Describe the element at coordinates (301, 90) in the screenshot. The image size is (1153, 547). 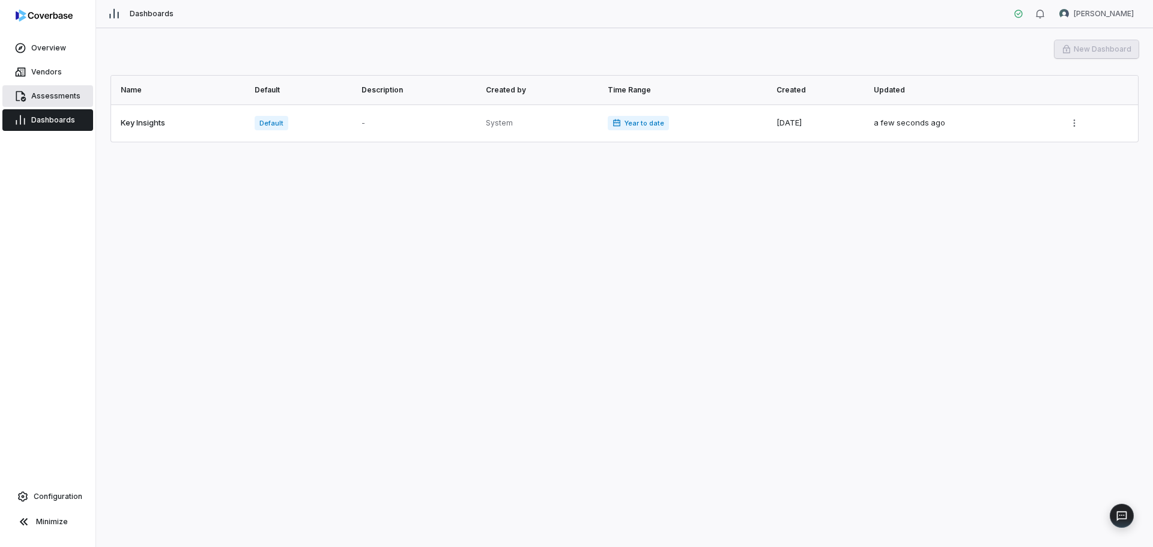
I see `th: Default` at that location.